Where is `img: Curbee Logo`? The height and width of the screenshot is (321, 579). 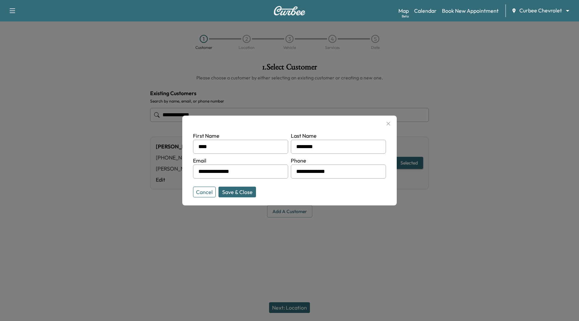 img: Curbee Logo is located at coordinates (290, 11).